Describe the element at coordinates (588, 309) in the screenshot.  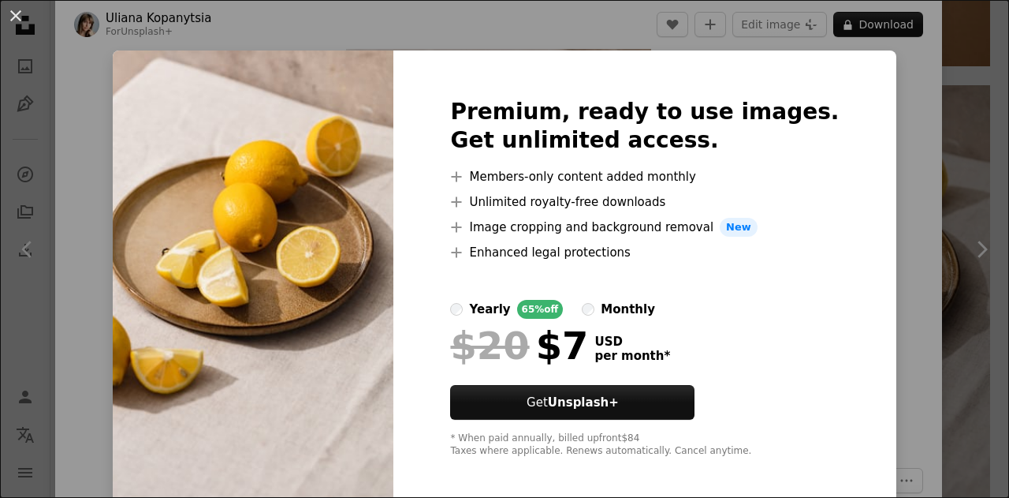
I see `input: monthly` at that location.